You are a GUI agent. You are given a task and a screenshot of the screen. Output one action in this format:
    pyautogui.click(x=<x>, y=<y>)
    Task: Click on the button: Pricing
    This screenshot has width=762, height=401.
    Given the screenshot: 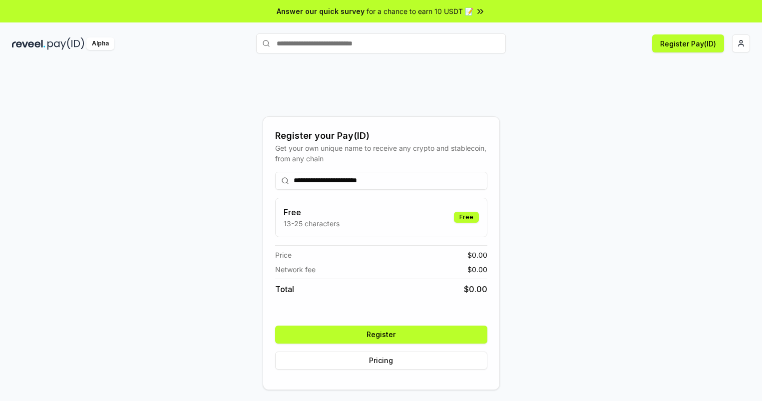 What is the action you would take?
    pyautogui.click(x=381, y=361)
    